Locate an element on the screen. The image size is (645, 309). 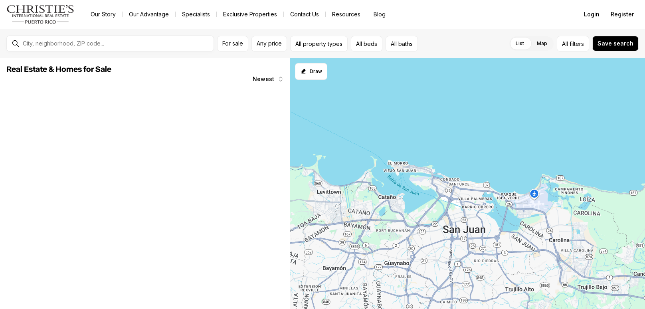
span: Real Estate & Homes for Sale is located at coordinates (59, 69).